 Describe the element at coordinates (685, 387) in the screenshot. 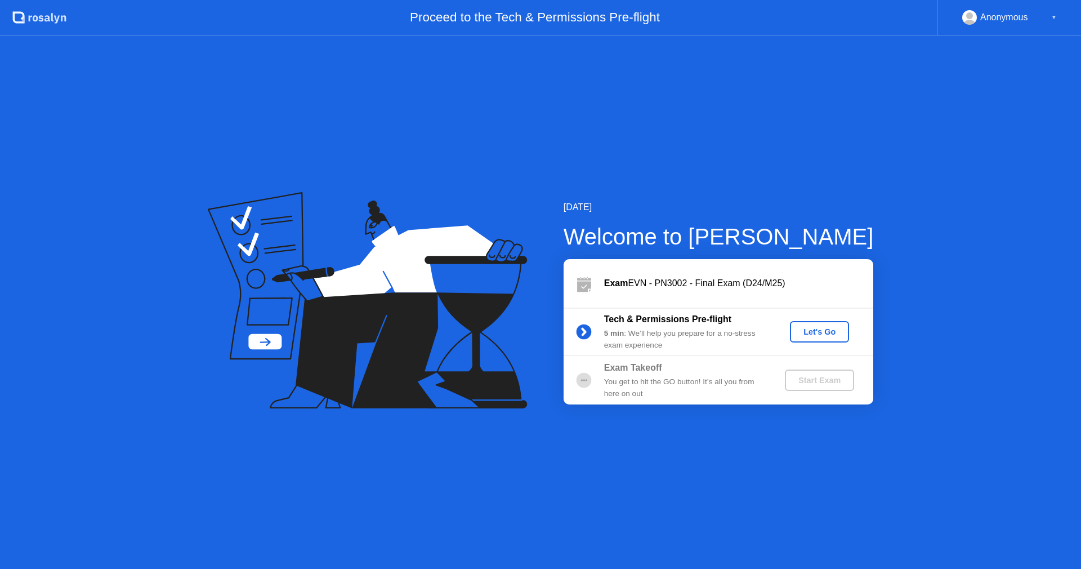

I see `div: You get to hit the GO button! It’s all you from here on out` at that location.